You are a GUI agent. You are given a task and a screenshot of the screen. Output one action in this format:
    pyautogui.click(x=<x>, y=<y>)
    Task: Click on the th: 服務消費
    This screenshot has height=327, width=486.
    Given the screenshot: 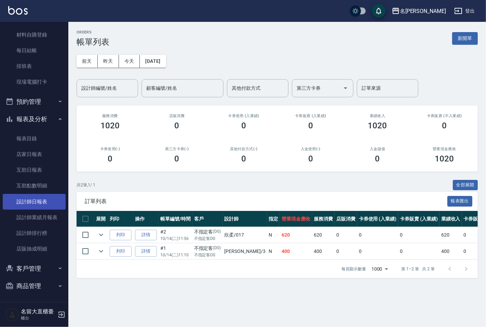 What is the action you would take?
    pyautogui.click(x=323, y=219)
    